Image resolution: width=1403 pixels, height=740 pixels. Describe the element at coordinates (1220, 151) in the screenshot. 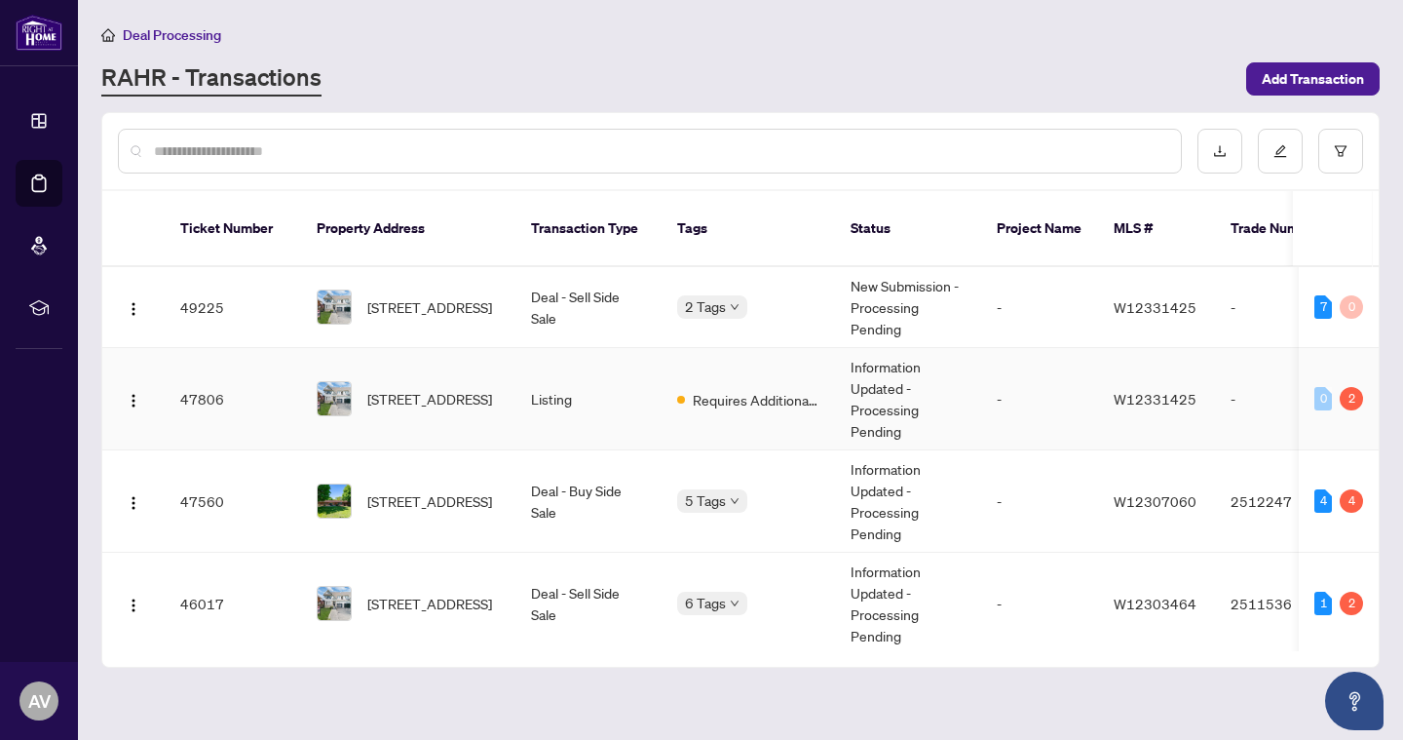

I see `span: download` at that location.